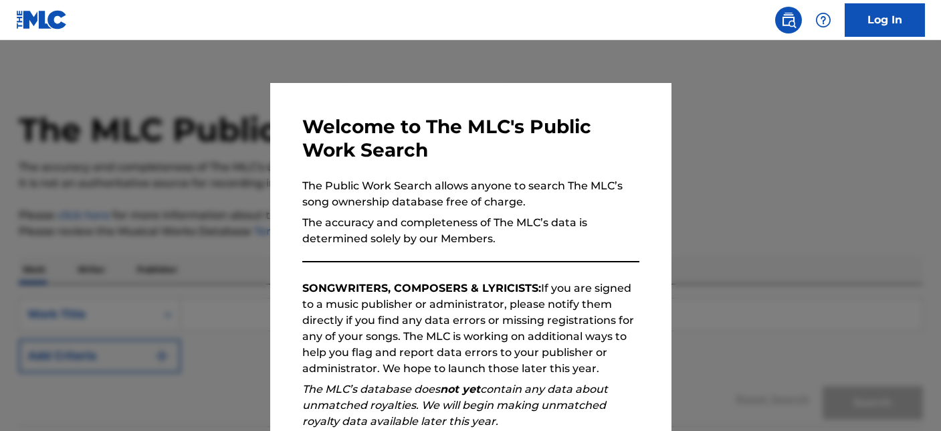  I want to click on h3: Welcome to The MLC's Public Work Search, so click(471, 138).